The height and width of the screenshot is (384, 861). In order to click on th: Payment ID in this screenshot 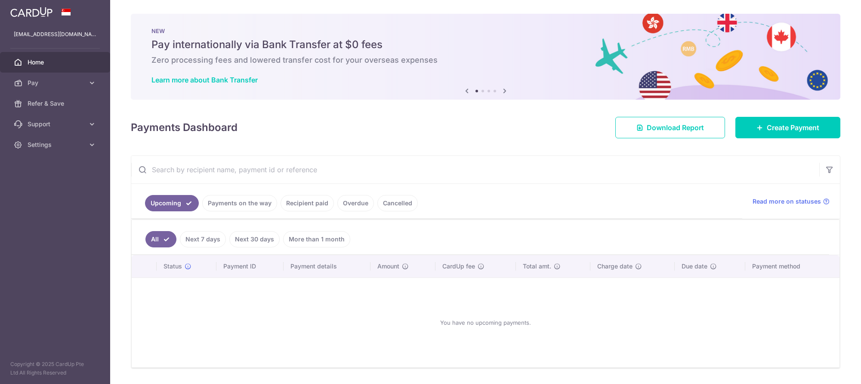, I will do `click(250, 267)`.